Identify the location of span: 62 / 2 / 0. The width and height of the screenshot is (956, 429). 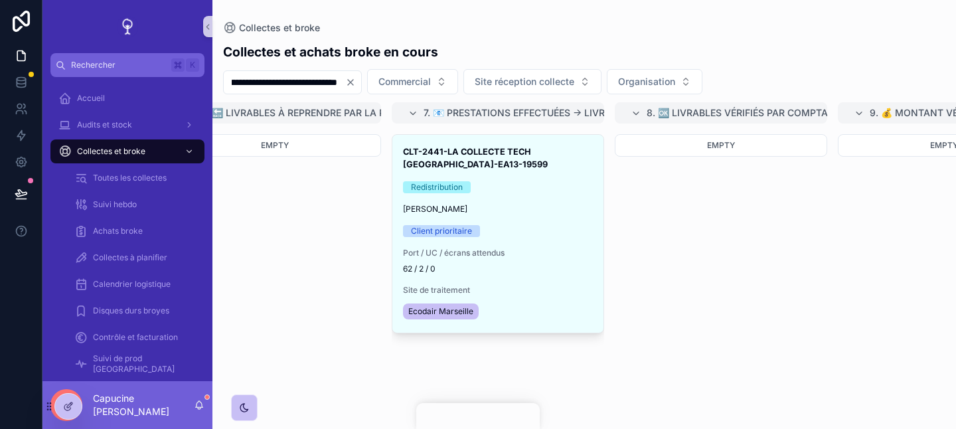
(498, 269).